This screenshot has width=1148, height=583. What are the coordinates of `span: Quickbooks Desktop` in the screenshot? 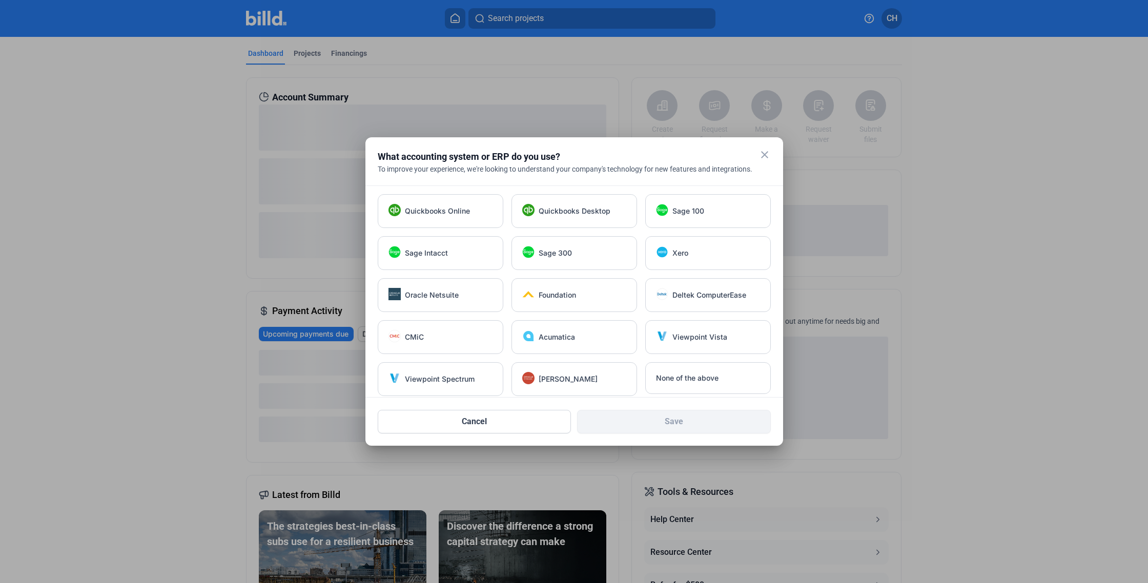 It's located at (574, 211).